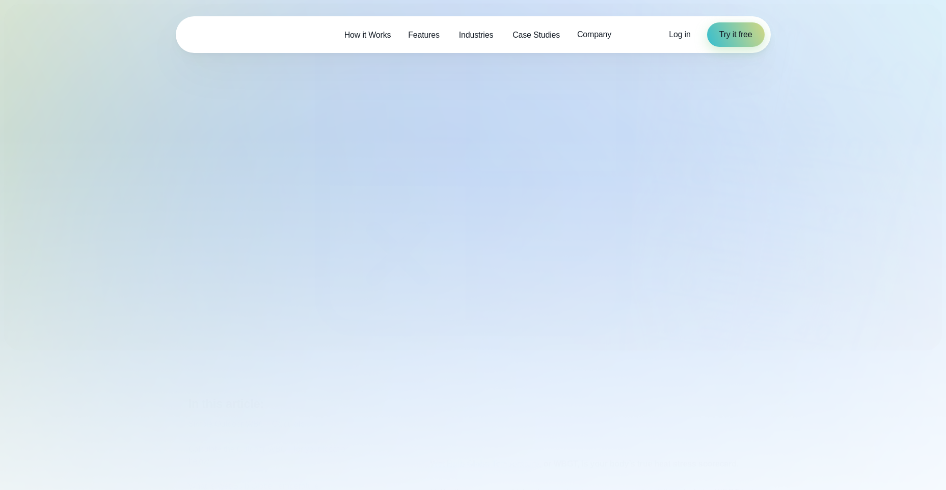 This screenshot has width=946, height=490. Describe the element at coordinates (368, 35) in the screenshot. I see `span: How it Works` at that location.